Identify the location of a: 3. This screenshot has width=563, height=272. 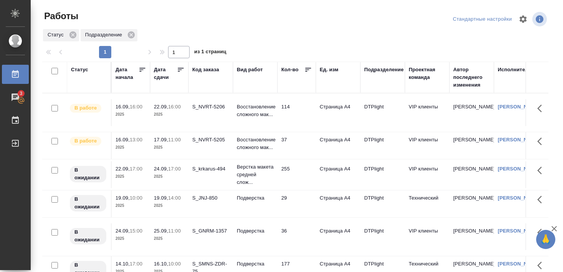
(15, 97).